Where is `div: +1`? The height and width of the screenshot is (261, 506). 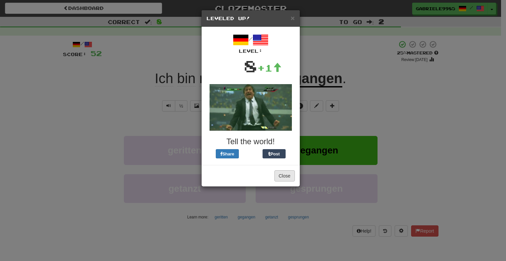 div: +1 is located at coordinates (270, 68).